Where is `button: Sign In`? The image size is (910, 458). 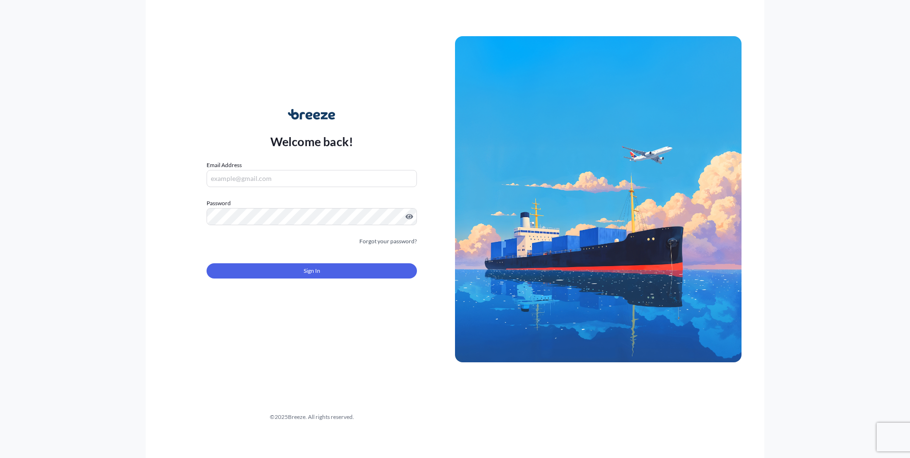
button: Sign In is located at coordinates (312, 271).